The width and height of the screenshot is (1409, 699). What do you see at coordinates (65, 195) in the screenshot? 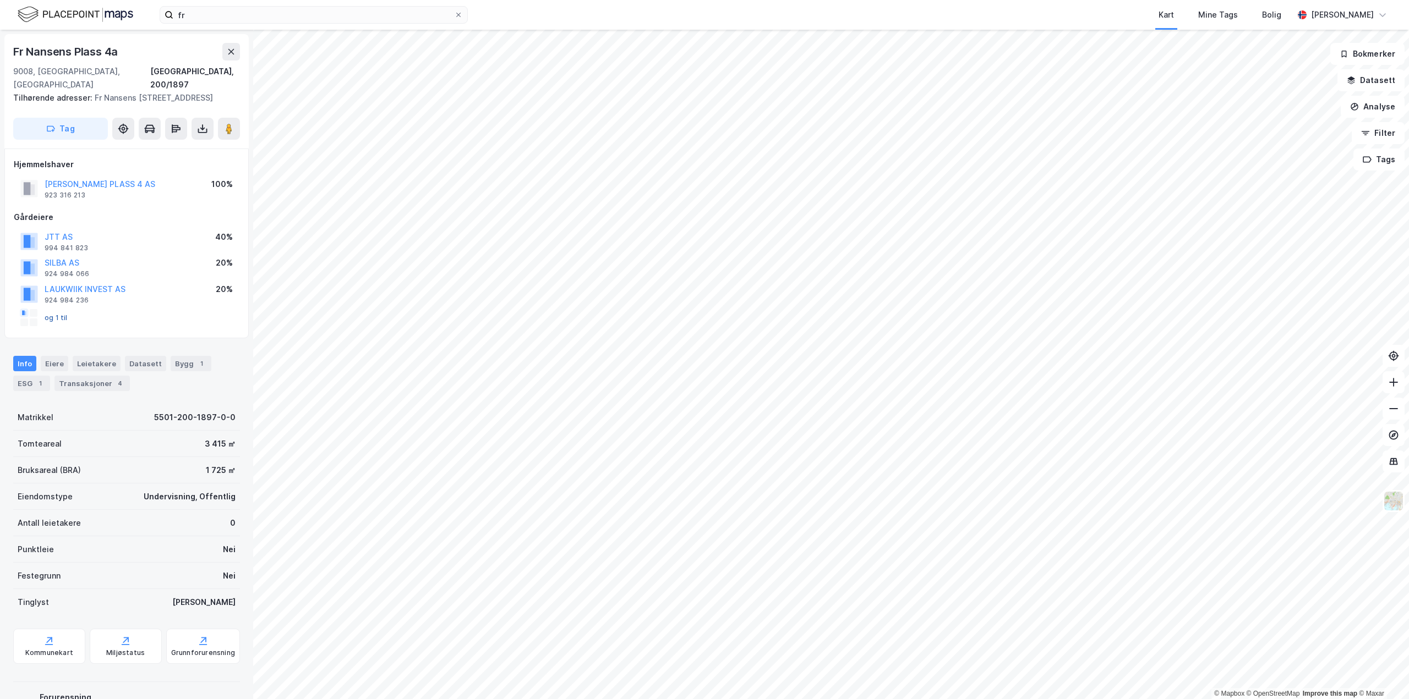
I see `div: 923 316 213` at bounding box center [65, 195].